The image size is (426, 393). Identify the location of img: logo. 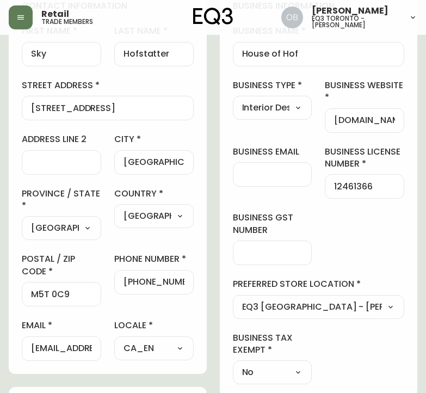
(213, 16).